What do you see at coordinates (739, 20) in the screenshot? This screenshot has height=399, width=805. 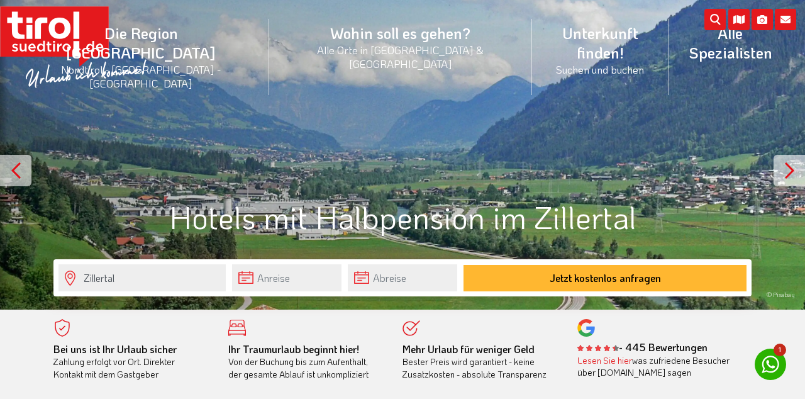 I see `i: Karte öffnen` at bounding box center [739, 20].